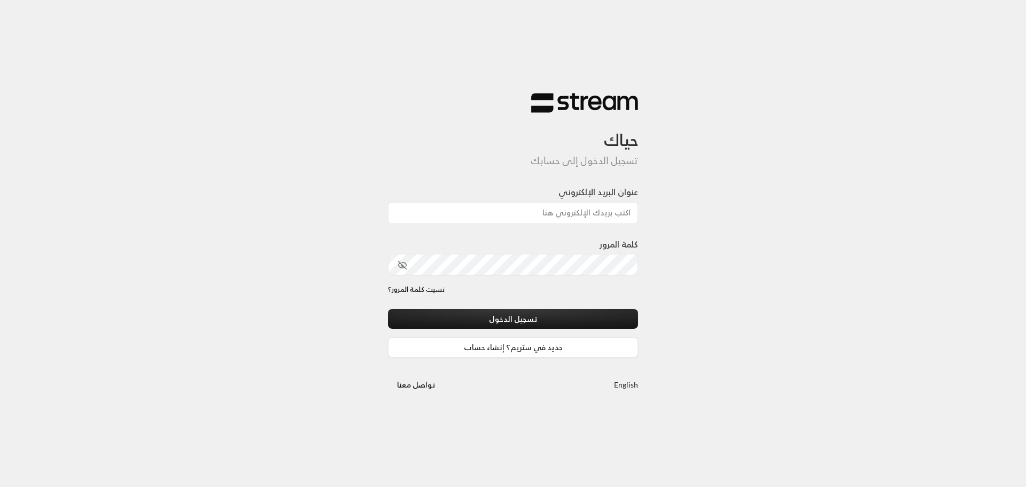 This screenshot has width=1026, height=487. What do you see at coordinates (513, 132) in the screenshot?
I see `h3: حياك` at bounding box center [513, 132].